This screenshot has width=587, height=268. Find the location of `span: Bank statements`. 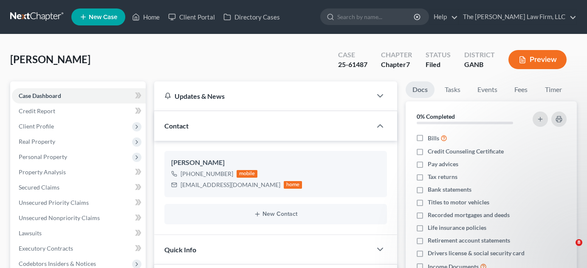

span: Bank statements is located at coordinates (449, 190).